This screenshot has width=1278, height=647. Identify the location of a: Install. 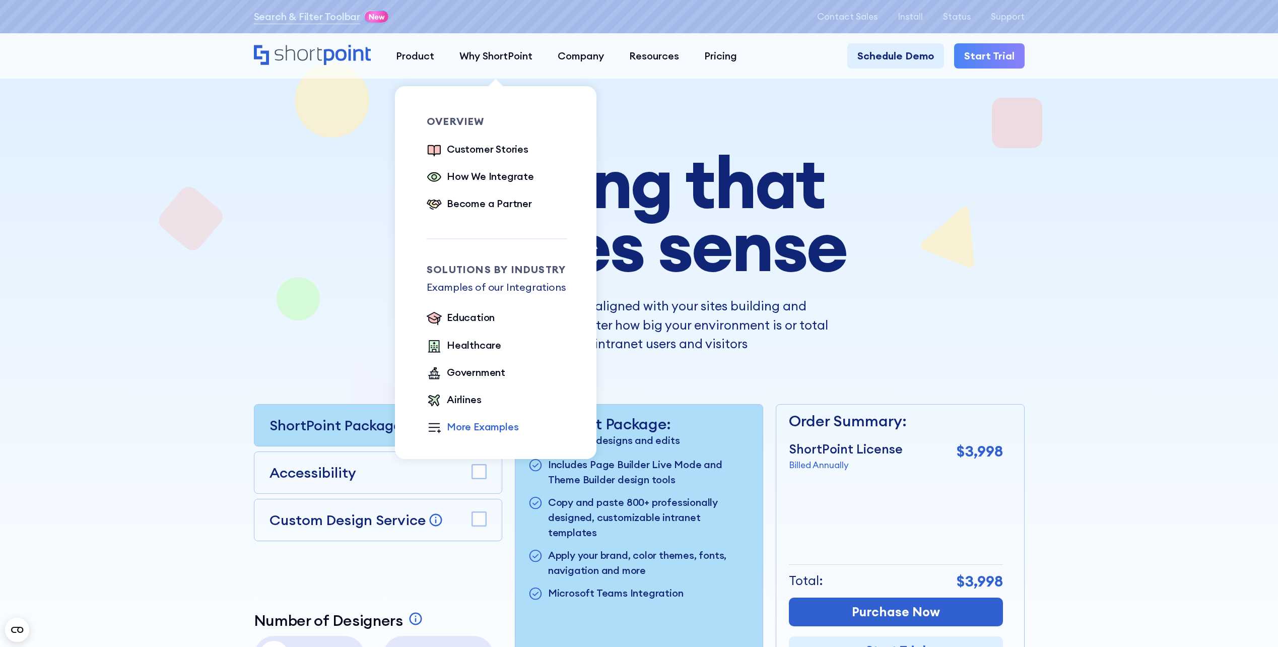
(911, 17).